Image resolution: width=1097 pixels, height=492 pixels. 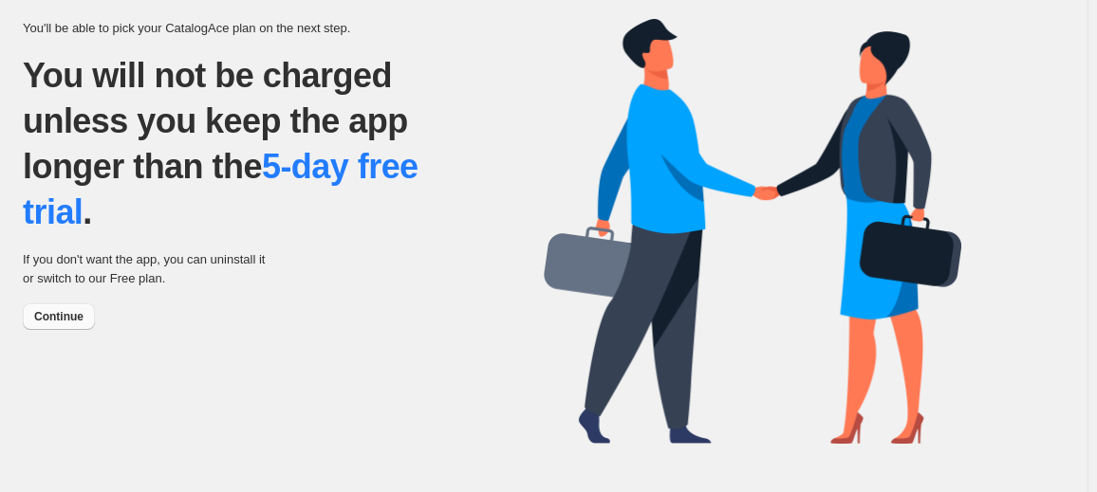 What do you see at coordinates (752, 231) in the screenshot?
I see `img: trial` at bounding box center [752, 231].